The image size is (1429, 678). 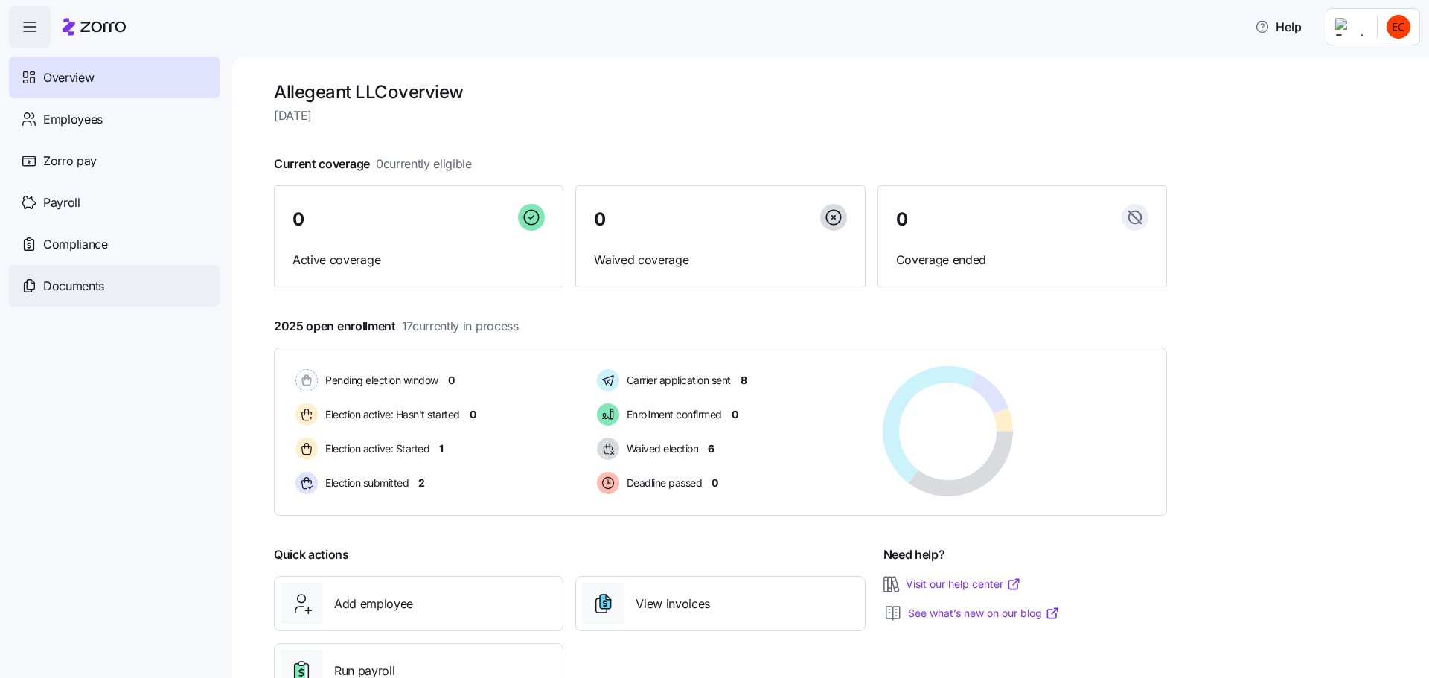 I want to click on span: 17 currently in process, so click(x=460, y=326).